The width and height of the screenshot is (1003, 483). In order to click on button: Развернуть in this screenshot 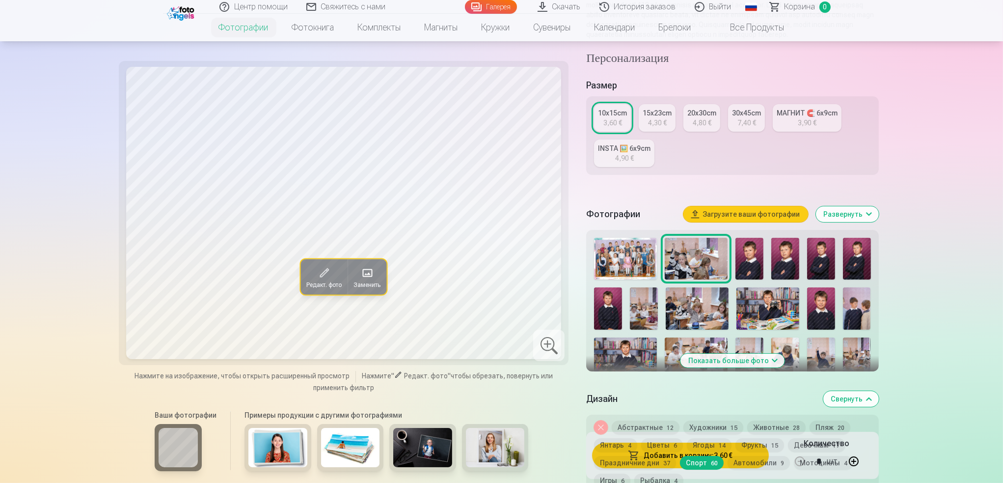, I will do `click(847, 214)`.